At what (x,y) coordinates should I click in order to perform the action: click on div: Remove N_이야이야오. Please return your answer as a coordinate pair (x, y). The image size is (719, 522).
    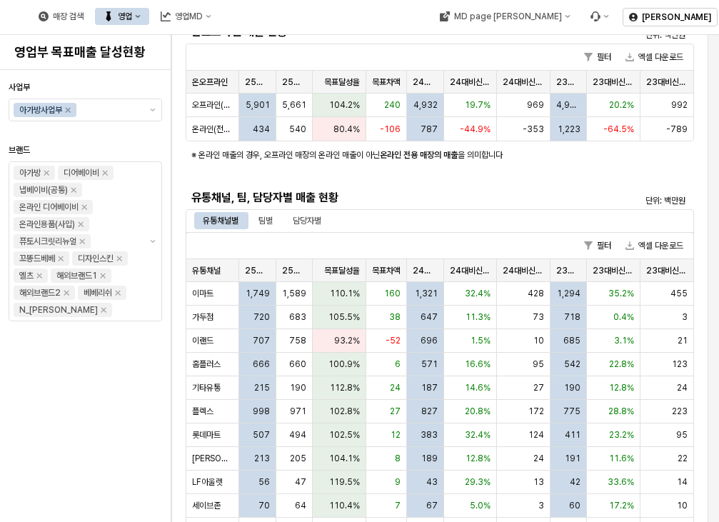
    Looking at the image, I should click on (104, 310).